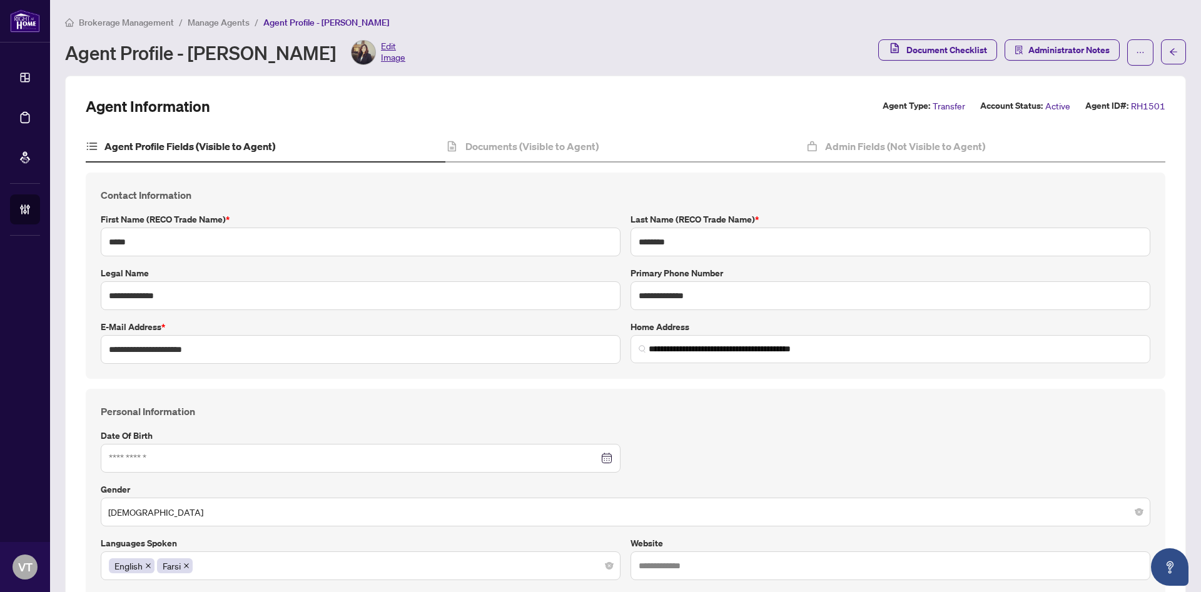  I want to click on span: RH1501, so click(1148, 106).